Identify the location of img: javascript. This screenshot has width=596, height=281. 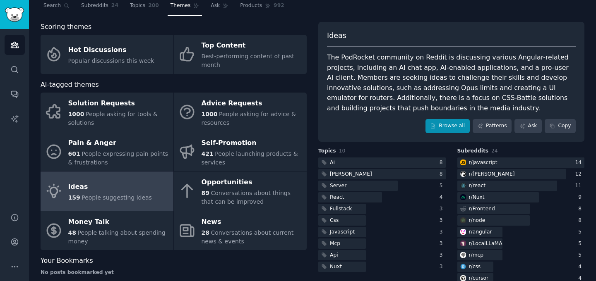
(463, 163).